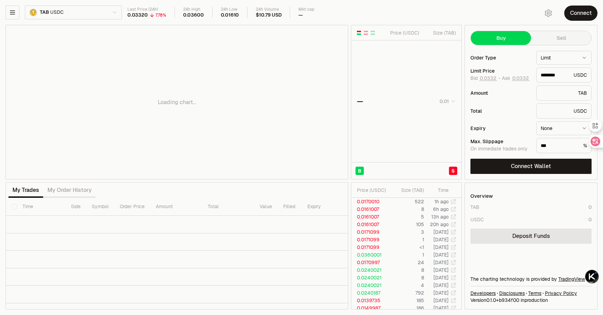 Image resolution: width=603 pixels, height=315 pixels. Describe the element at coordinates (290, 207) in the screenshot. I see `th: Filled` at that location.